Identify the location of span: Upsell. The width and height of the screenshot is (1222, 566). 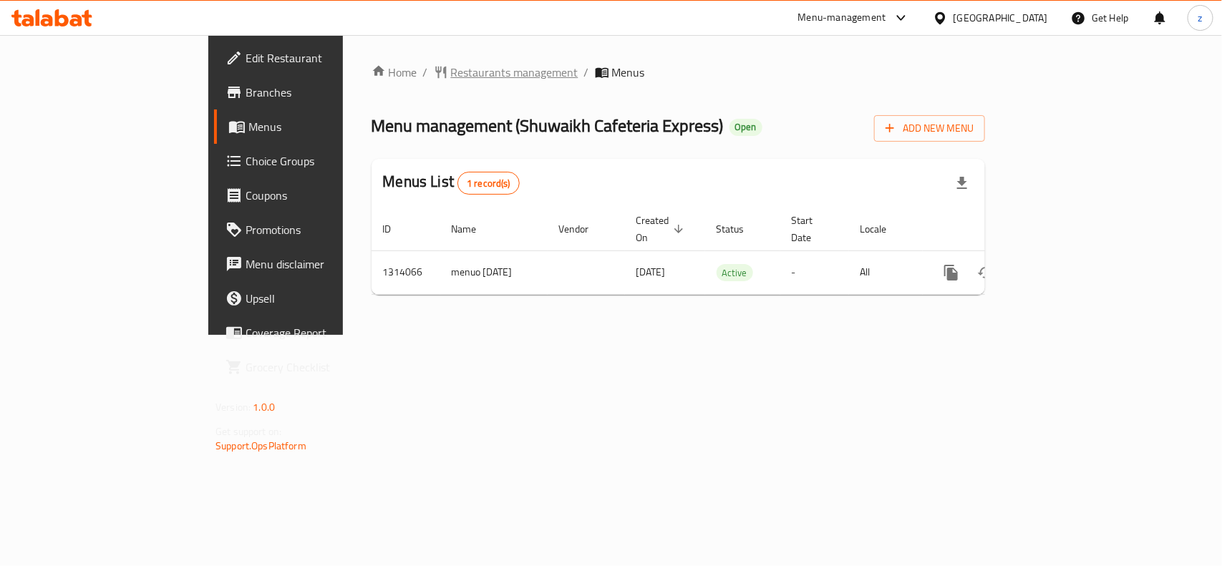
(323, 299).